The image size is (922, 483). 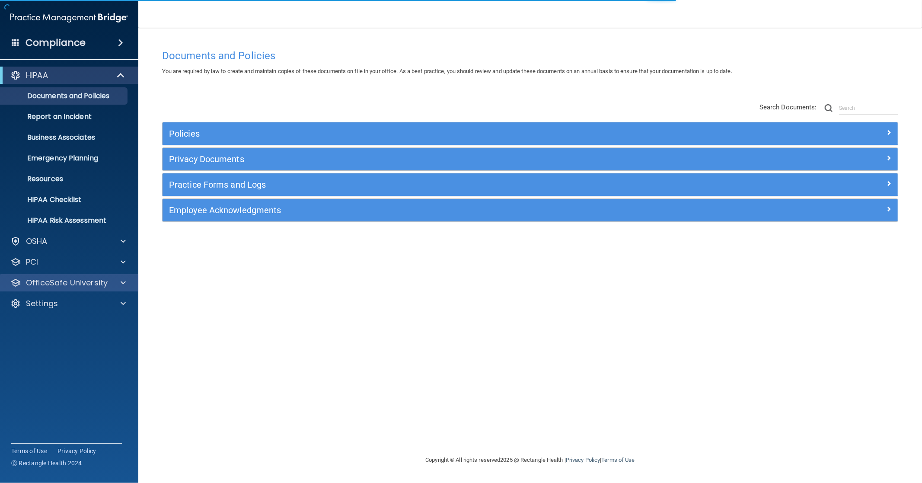 What do you see at coordinates (438, 185) in the screenshot?
I see `h5: Practice Forms and Logs` at bounding box center [438, 185].